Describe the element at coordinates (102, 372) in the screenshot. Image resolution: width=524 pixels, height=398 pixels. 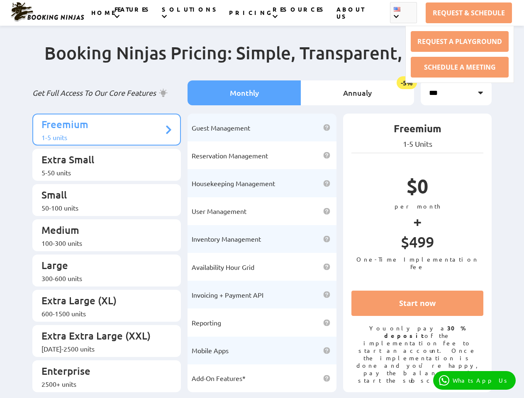
I see `p: Enterprise` at that location.